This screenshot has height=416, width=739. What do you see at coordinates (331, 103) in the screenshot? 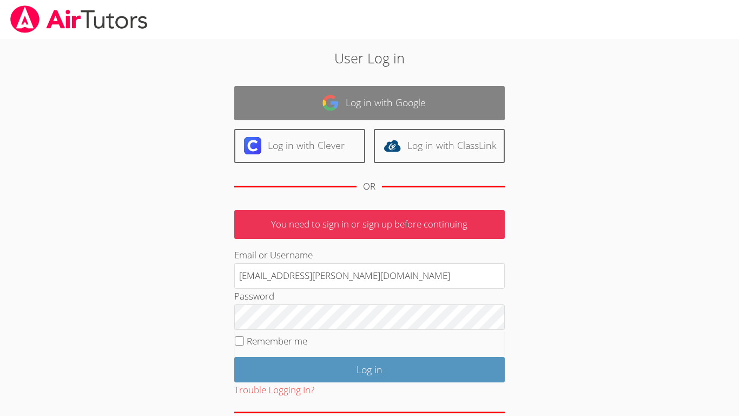
I see `img: google-logo-50288ca7cdecda66e5e0955fdab243c47b7ad437acaf1139b6f446037453330a.svg` at bounding box center [331, 103].